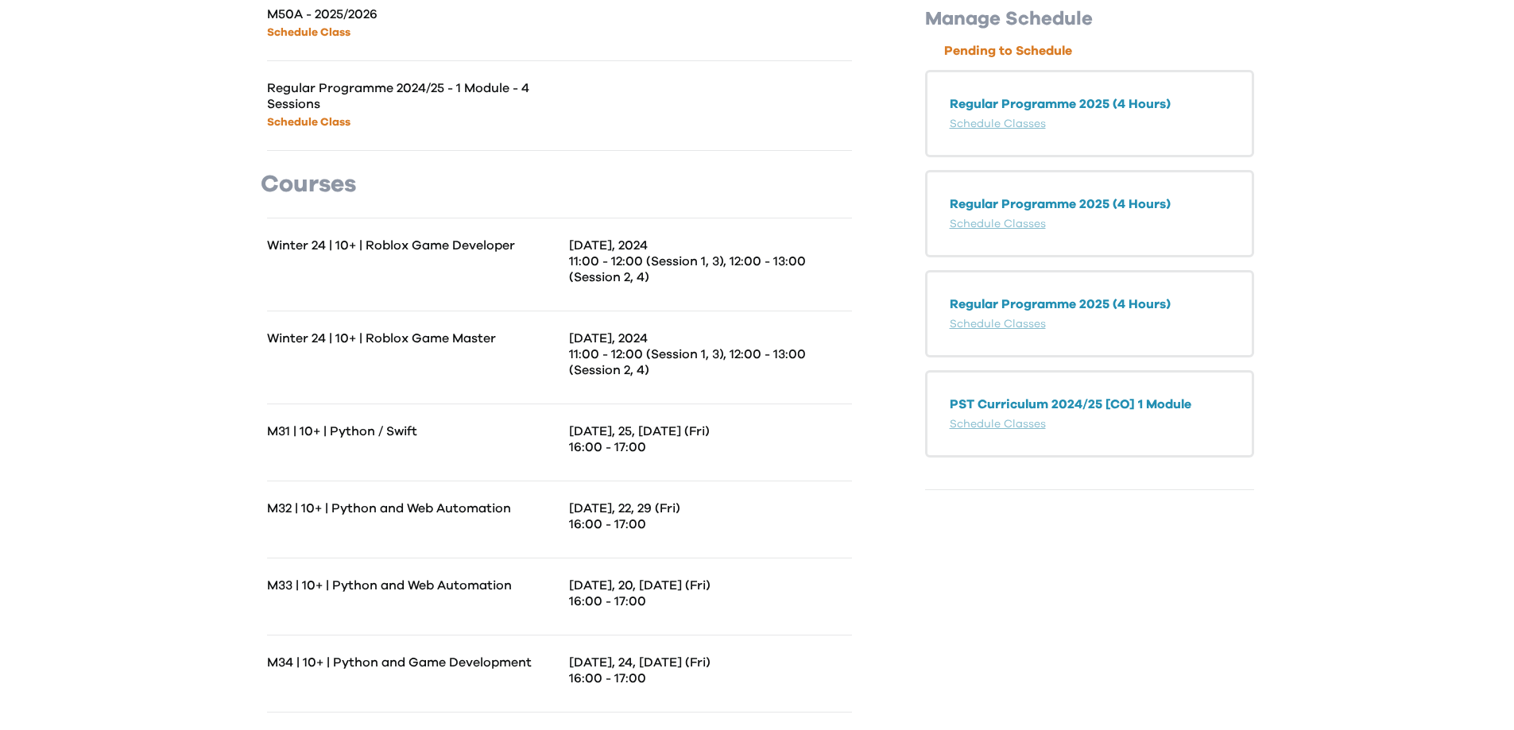 This screenshot has width=1514, height=730. Describe the element at coordinates (413, 586) in the screenshot. I see `p: M33 | 10+ | Python and Web Automation` at that location.